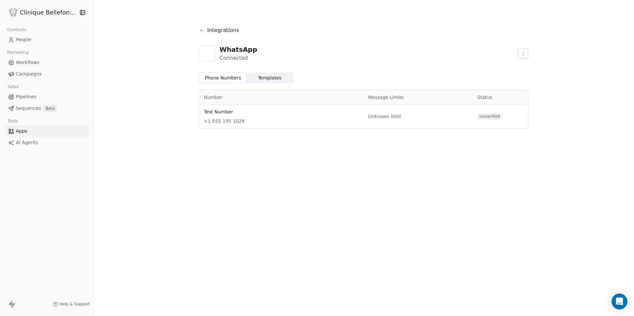 The height and width of the screenshot is (316, 634). I want to click on span: Tools, so click(13, 121).